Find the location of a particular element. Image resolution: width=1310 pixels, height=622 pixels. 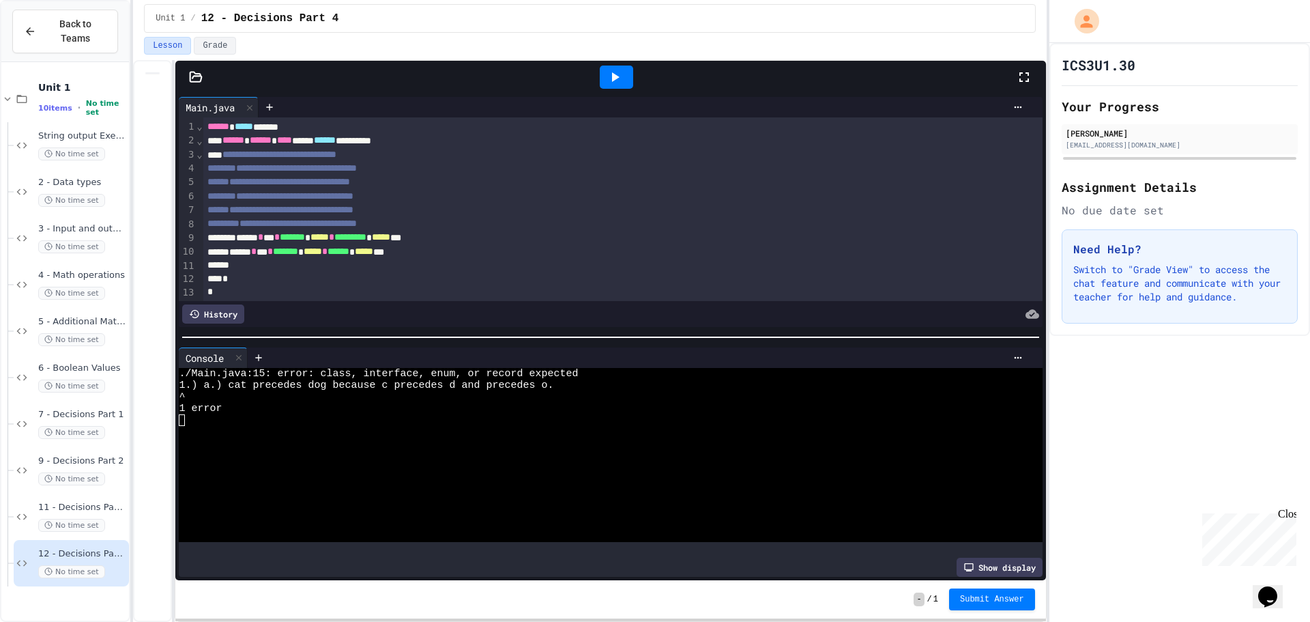

button: Submit Answer is located at coordinates (992, 599).